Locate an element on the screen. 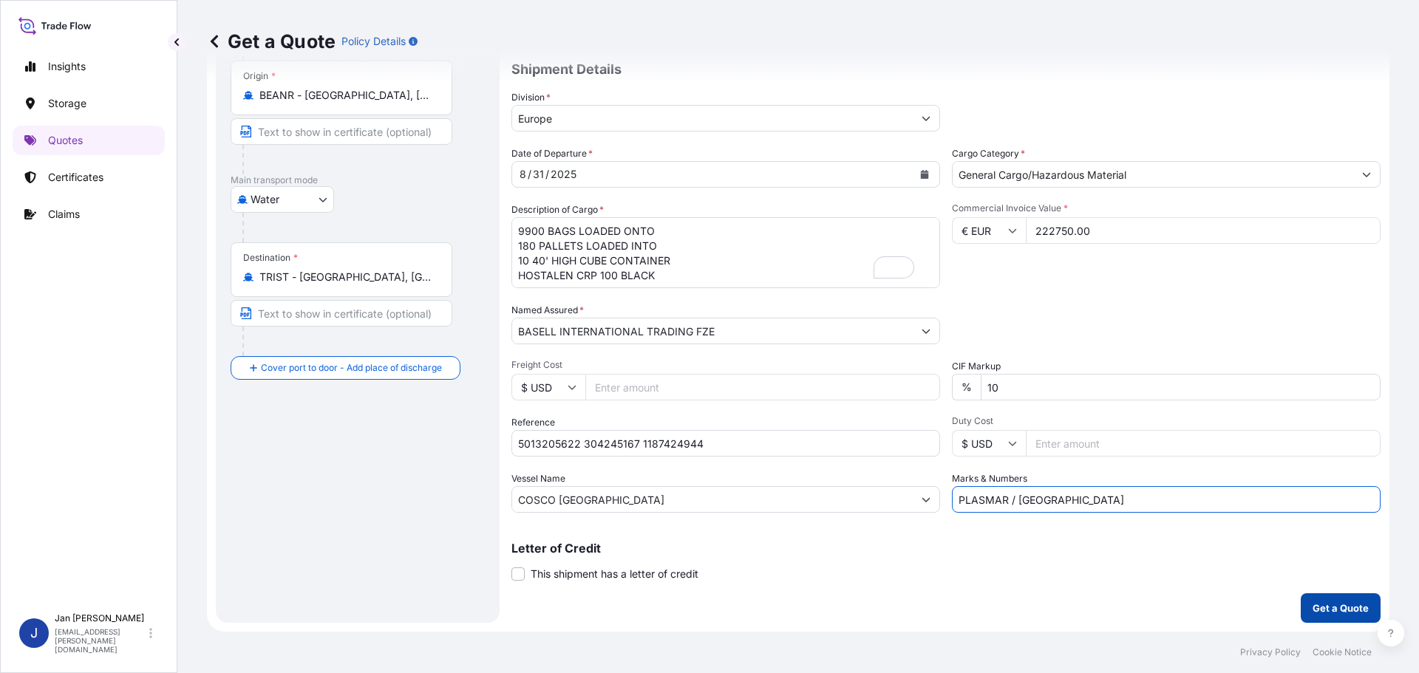 The width and height of the screenshot is (1419, 673). a: Quotes is located at coordinates (89, 140).